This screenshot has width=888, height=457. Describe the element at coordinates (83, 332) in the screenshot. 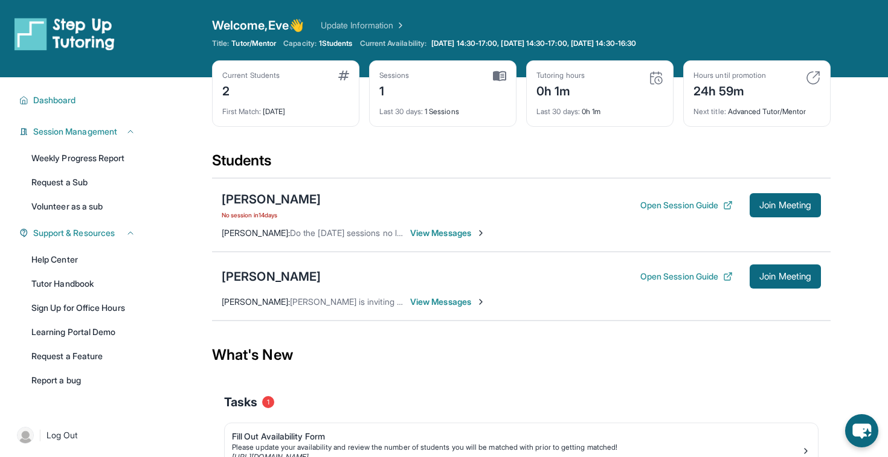

I see `a: Learning Portal Demo` at that location.